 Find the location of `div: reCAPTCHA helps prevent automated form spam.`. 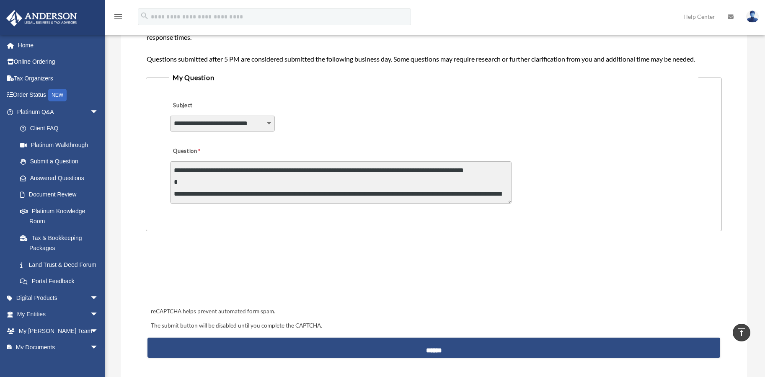

div: reCAPTCHA helps prevent automated form spam. is located at coordinates (434, 312).